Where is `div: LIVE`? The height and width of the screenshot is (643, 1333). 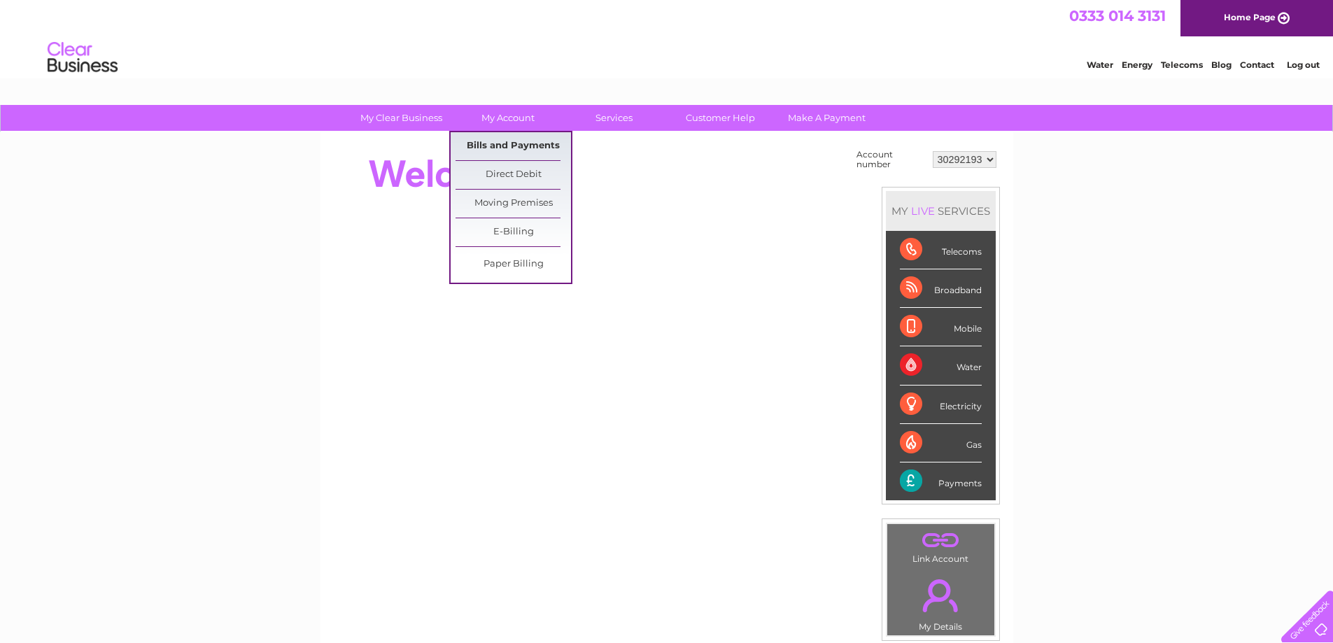
div: LIVE is located at coordinates (923, 211).